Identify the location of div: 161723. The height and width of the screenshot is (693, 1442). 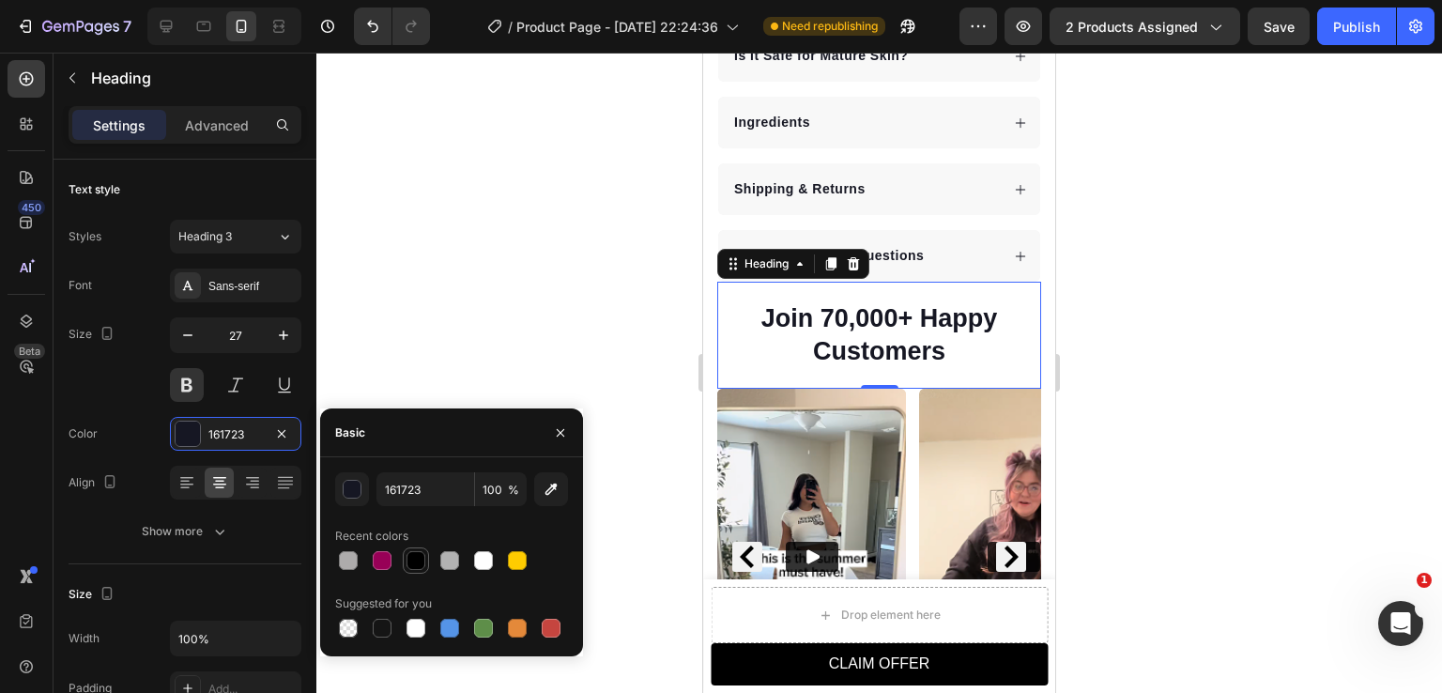
(236, 435).